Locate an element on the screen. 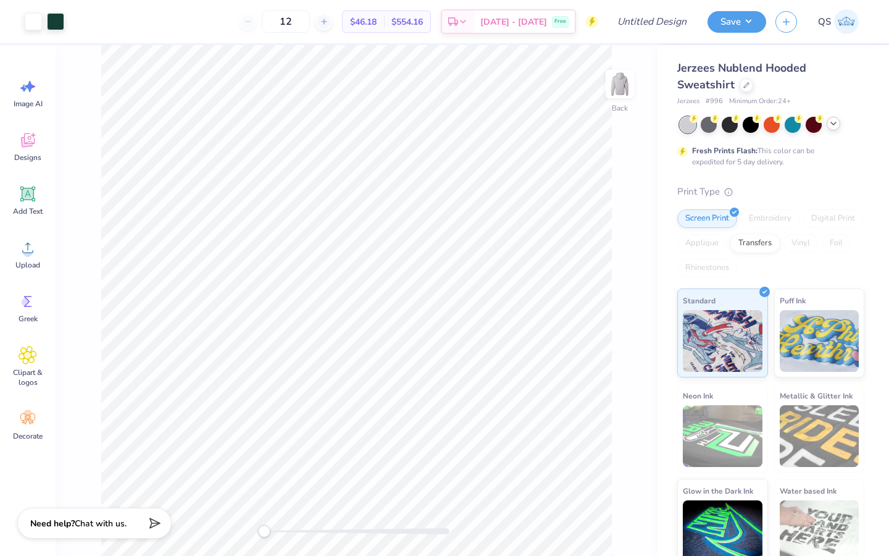  a: QS is located at coordinates (839, 22).